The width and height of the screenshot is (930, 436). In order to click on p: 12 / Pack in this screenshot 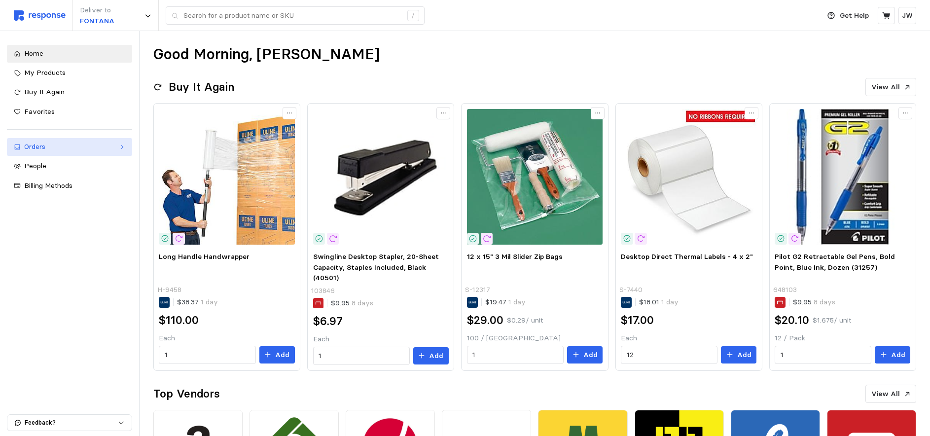, I will do `click(842, 338)`.